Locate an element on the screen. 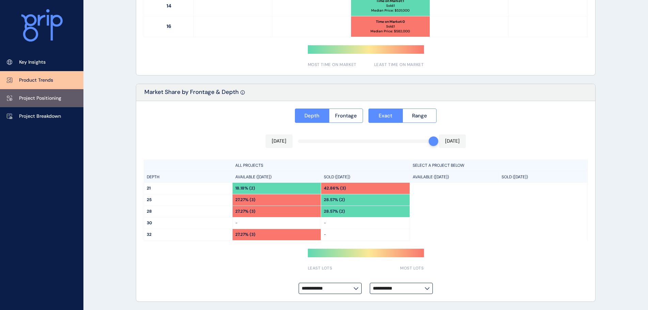 The height and width of the screenshot is (310, 648). p: Key Insights is located at coordinates (32, 62).